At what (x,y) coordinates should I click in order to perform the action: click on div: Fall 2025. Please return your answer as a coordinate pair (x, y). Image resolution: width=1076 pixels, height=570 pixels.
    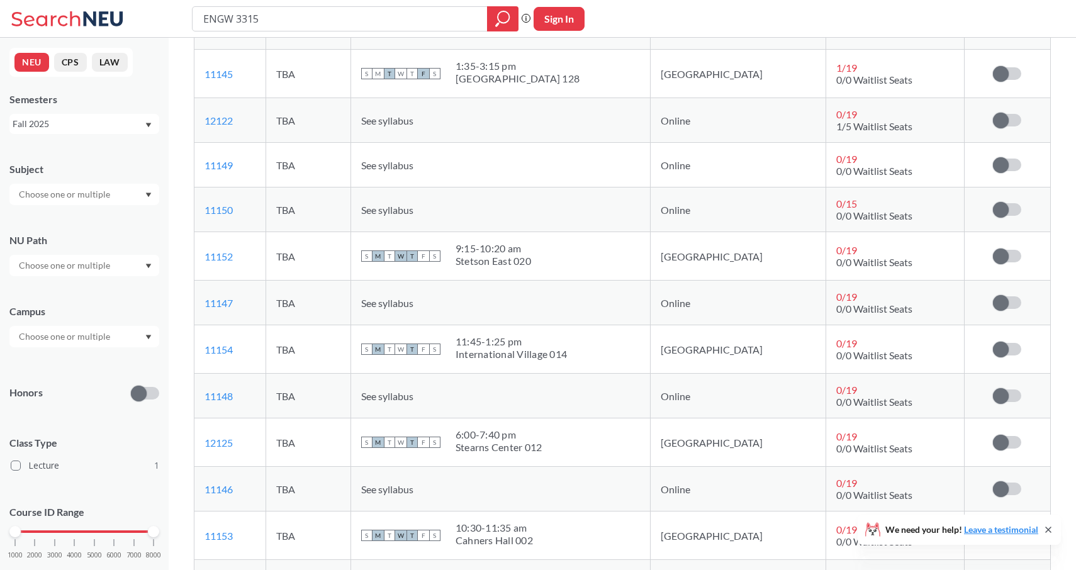
    Looking at the image, I should click on (78, 124).